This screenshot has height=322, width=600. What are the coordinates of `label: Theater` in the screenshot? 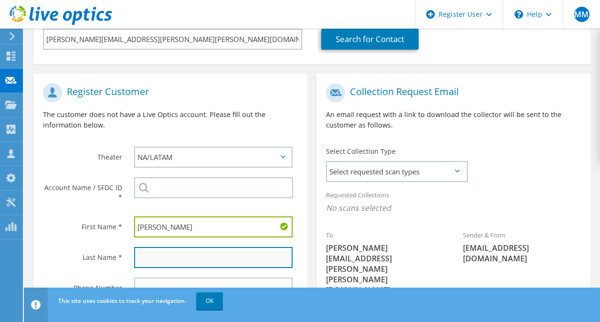 It's located at (83, 154).